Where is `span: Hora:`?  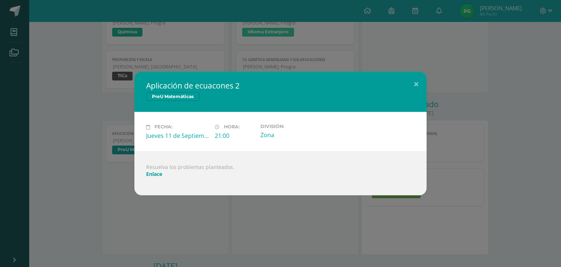 span: Hora: is located at coordinates (231, 127).